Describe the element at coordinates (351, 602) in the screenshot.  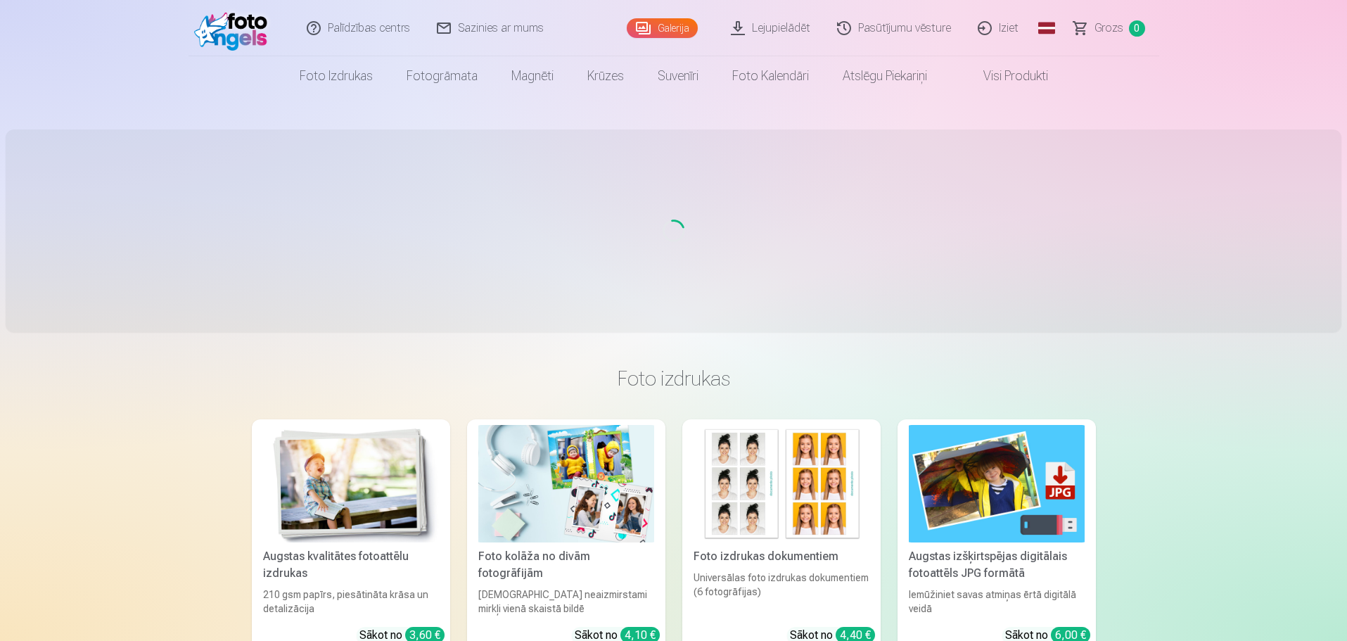
I see `div: 210 gsm papīrs, piesātināta krāsa un detalizācija` at that location.